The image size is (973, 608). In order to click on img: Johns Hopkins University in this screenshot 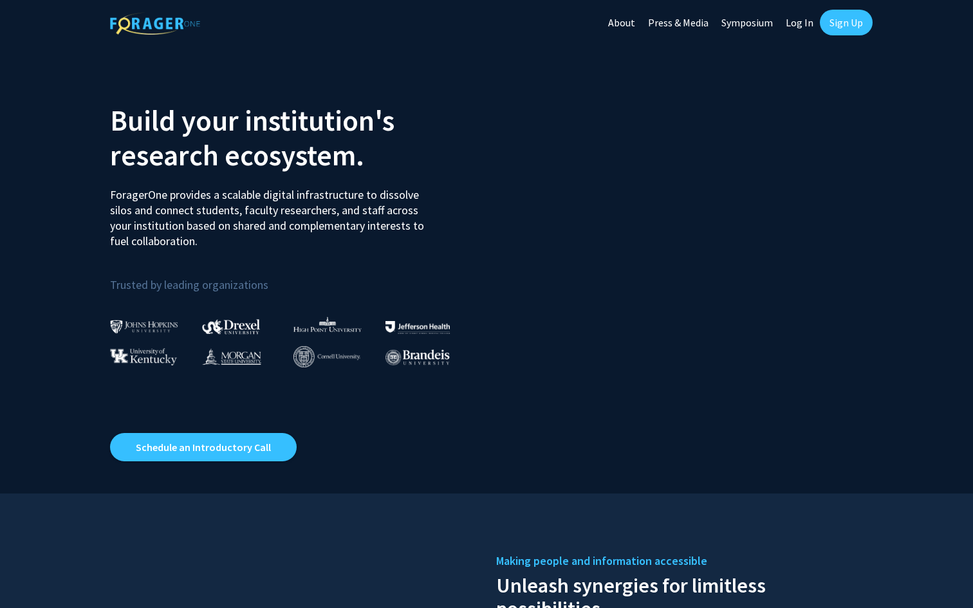, I will do `click(144, 326)`.